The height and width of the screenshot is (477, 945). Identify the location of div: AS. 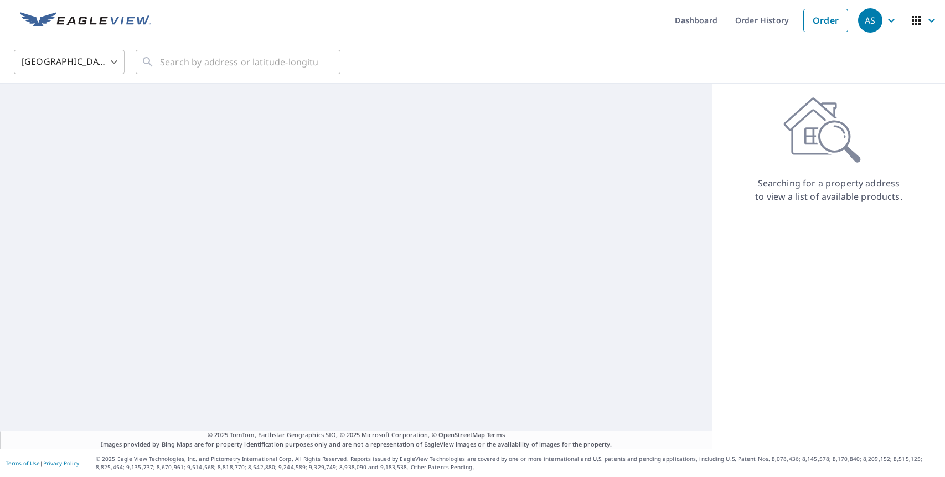
(871, 20).